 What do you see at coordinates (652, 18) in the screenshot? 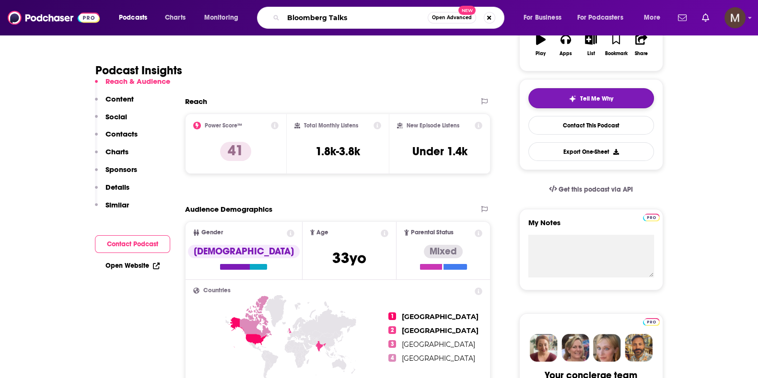
I see `span: More` at bounding box center [652, 18].